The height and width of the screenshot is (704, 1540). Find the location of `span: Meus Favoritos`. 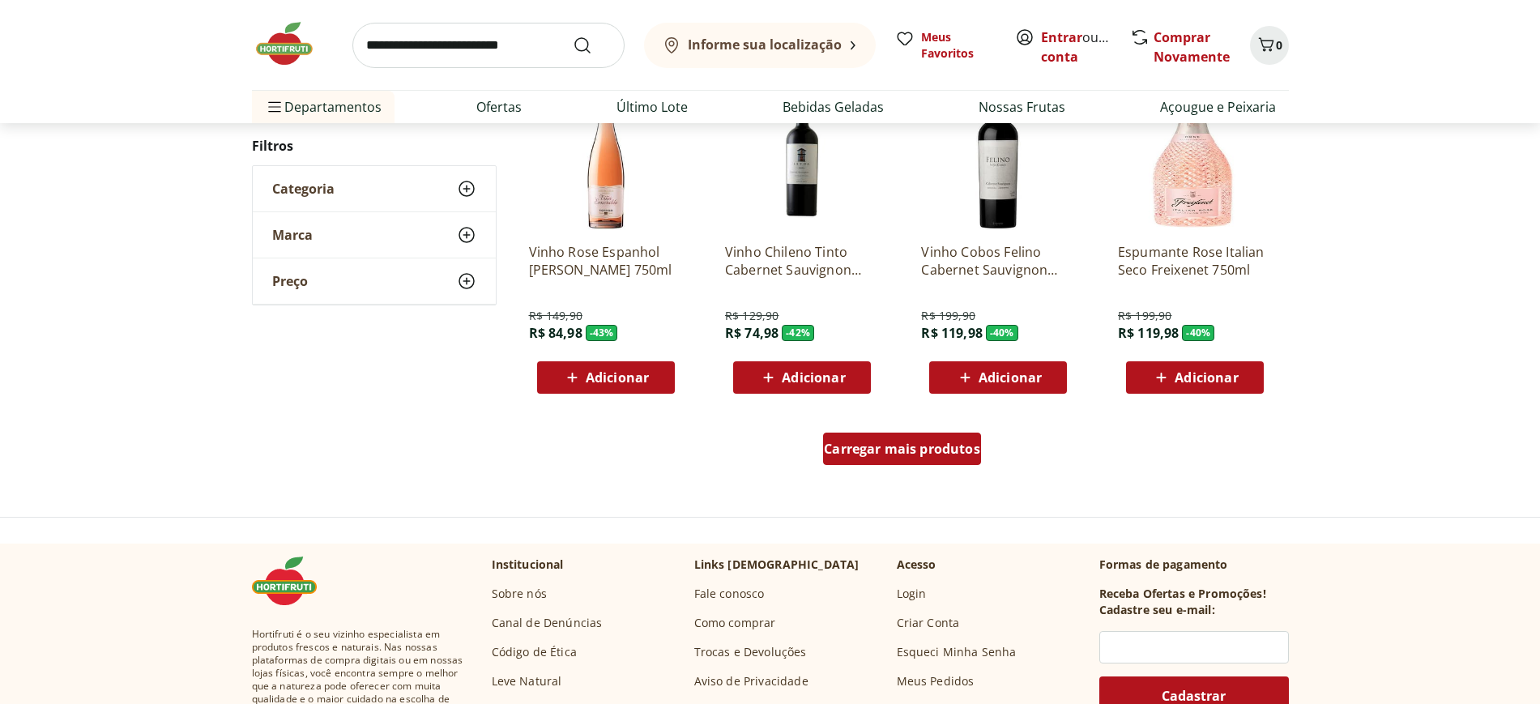

span: Meus Favoritos is located at coordinates (958, 45).